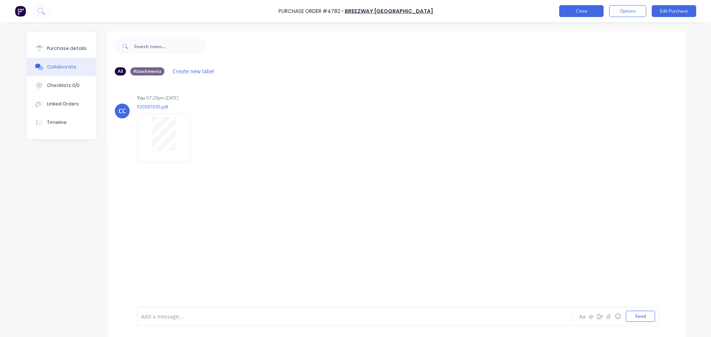  Describe the element at coordinates (167, 107) in the screenshot. I see `p: P20587630.pdf` at that location.